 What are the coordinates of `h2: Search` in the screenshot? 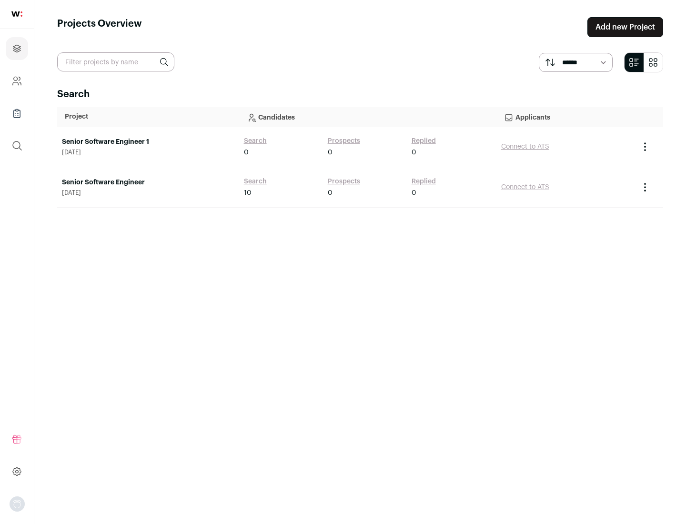 It's located at (360, 94).